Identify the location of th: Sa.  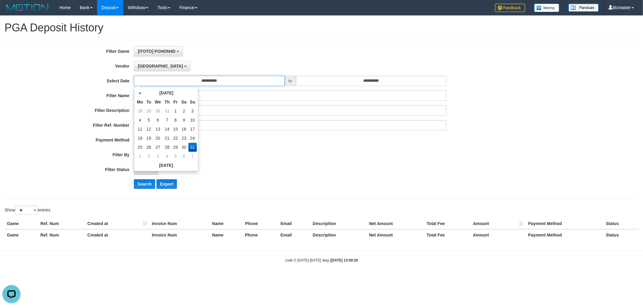
(184, 102).